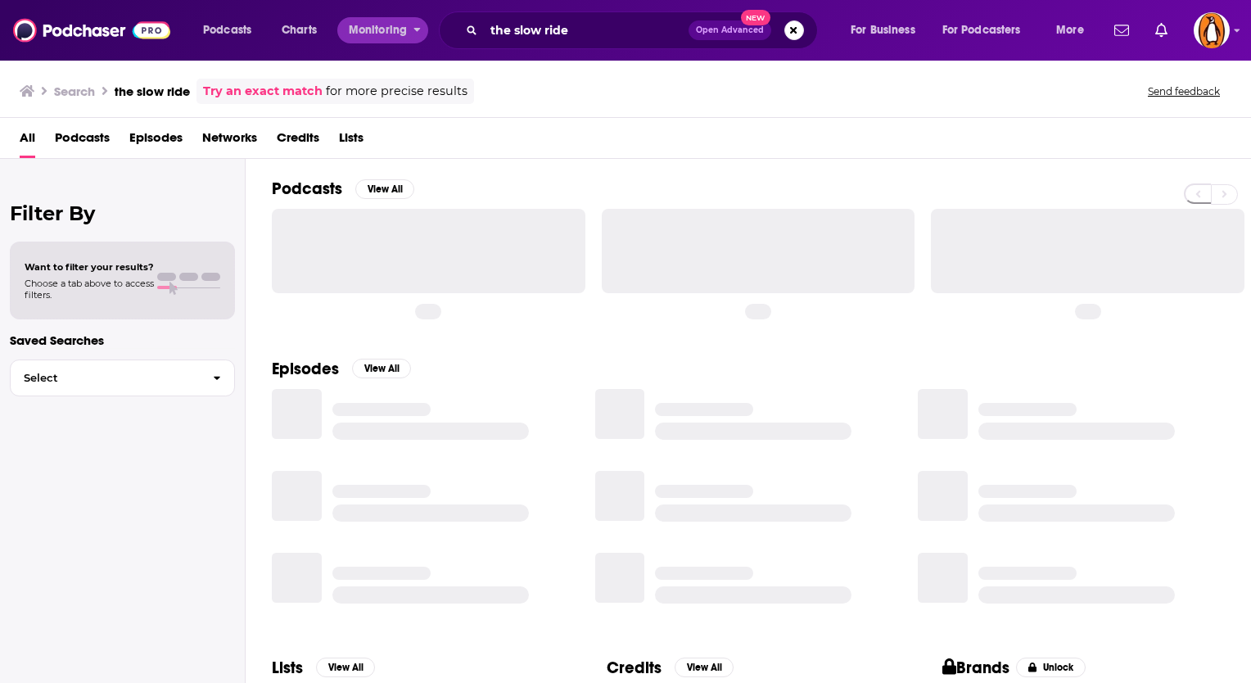 The image size is (1251, 683). Describe the element at coordinates (1184, 91) in the screenshot. I see `button: Send feedback` at that location.